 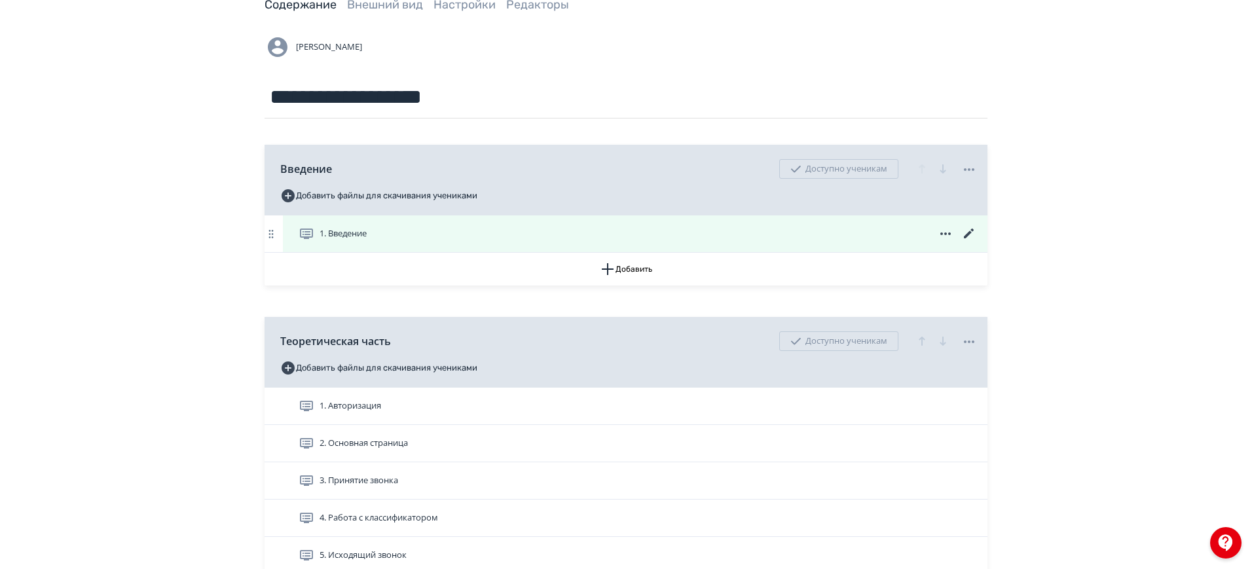 I want to click on div: 3. Принятие звонка, so click(x=626, y=481).